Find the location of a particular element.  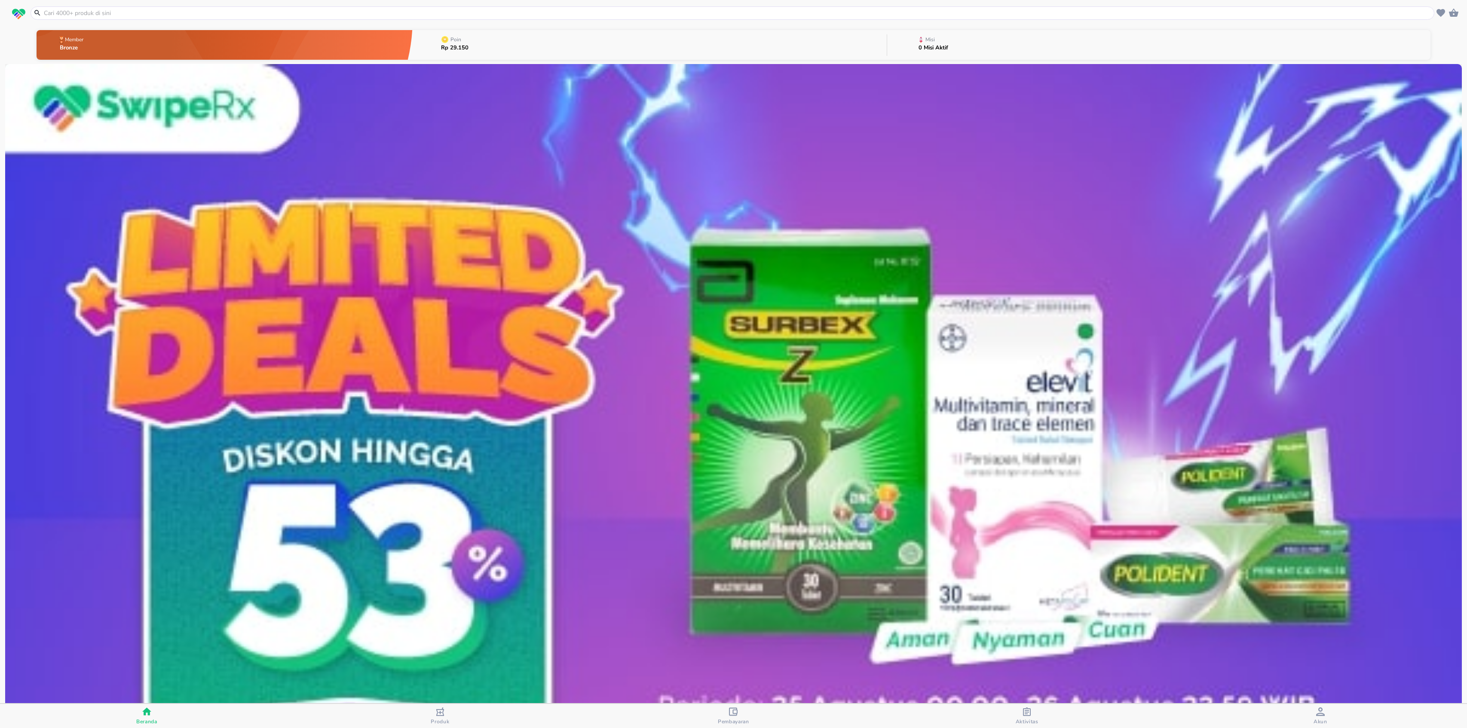

span: Beranda is located at coordinates (147, 722).